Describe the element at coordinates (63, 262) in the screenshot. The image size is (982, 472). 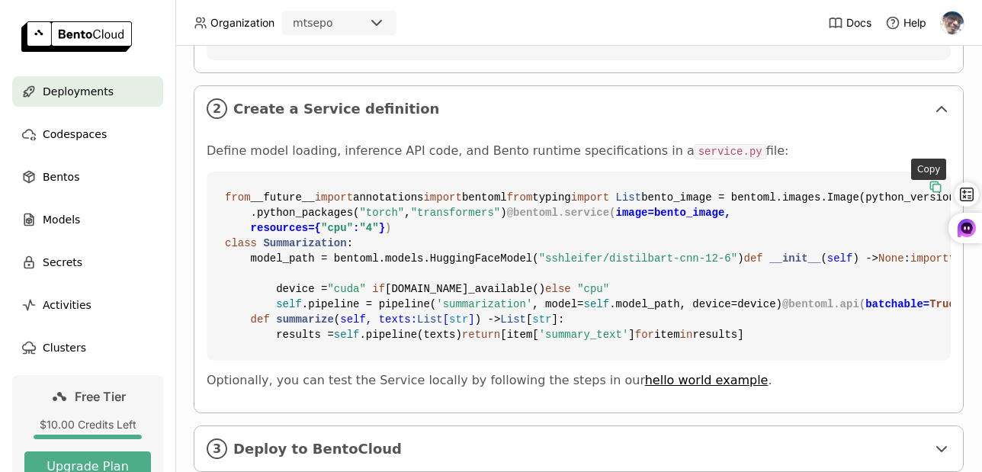
I see `span: Secrets` at that location.